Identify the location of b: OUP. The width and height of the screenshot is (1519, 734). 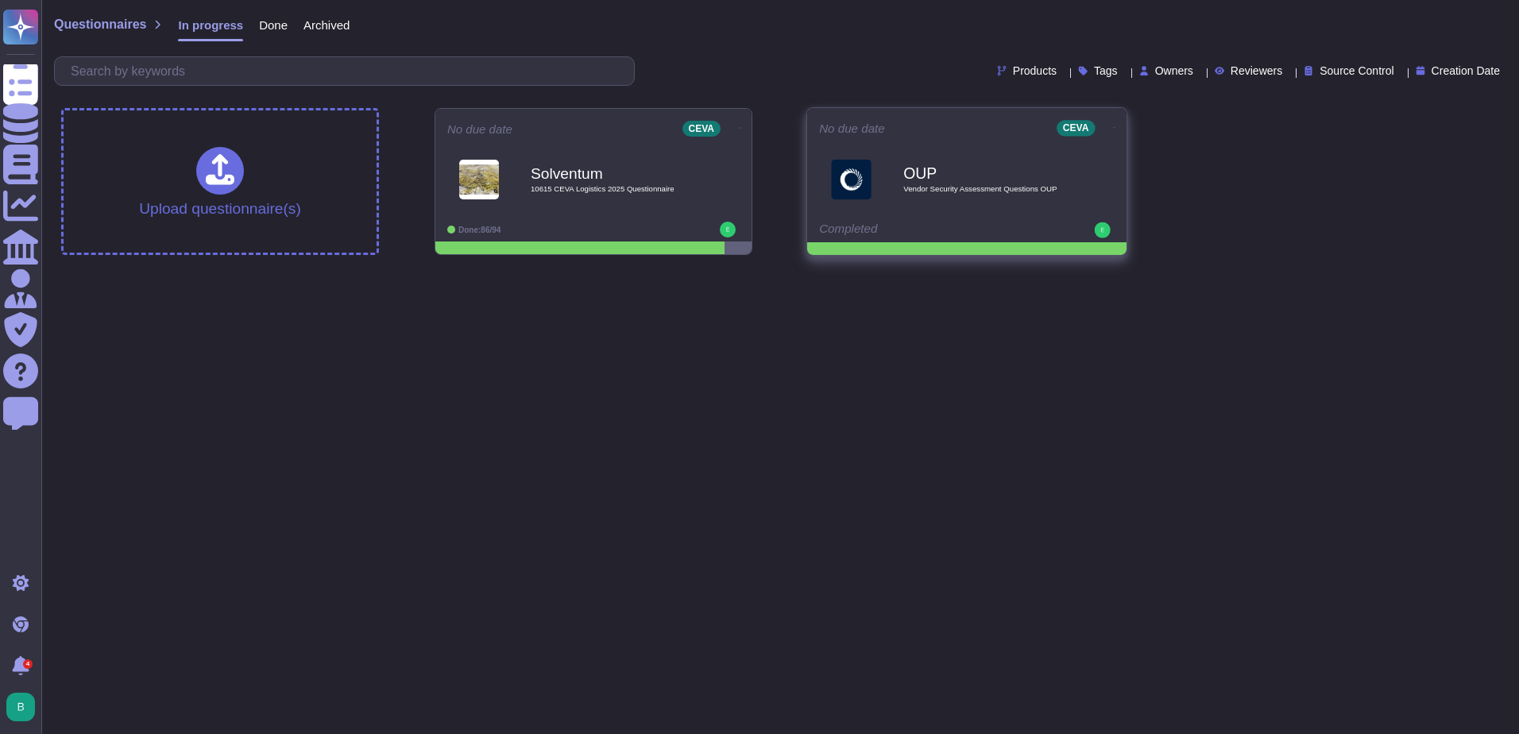
(983, 172).